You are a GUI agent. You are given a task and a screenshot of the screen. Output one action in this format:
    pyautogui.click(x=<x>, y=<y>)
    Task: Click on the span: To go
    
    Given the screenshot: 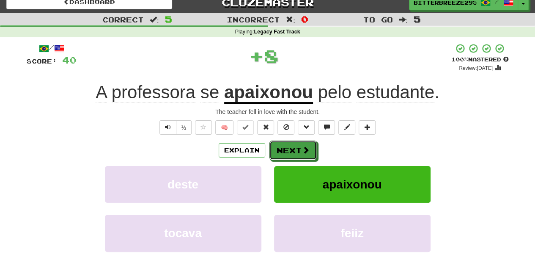 What is the action you would take?
    pyautogui.click(x=378, y=19)
    